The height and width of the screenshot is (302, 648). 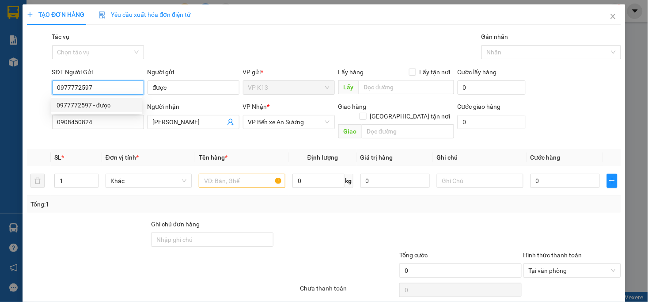 What do you see at coordinates (140, 204) in the screenshot?
I see `div: Tổng: 1` at bounding box center [140, 204].